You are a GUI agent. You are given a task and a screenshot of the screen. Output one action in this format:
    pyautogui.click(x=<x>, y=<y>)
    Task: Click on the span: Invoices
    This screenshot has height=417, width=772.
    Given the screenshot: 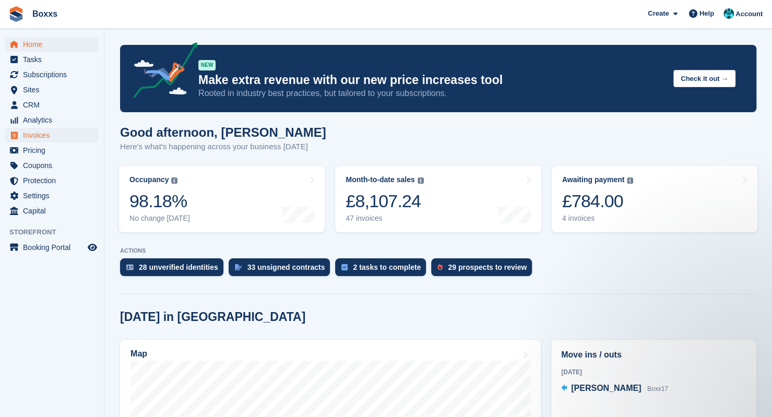 What is the action you would take?
    pyautogui.click(x=54, y=135)
    